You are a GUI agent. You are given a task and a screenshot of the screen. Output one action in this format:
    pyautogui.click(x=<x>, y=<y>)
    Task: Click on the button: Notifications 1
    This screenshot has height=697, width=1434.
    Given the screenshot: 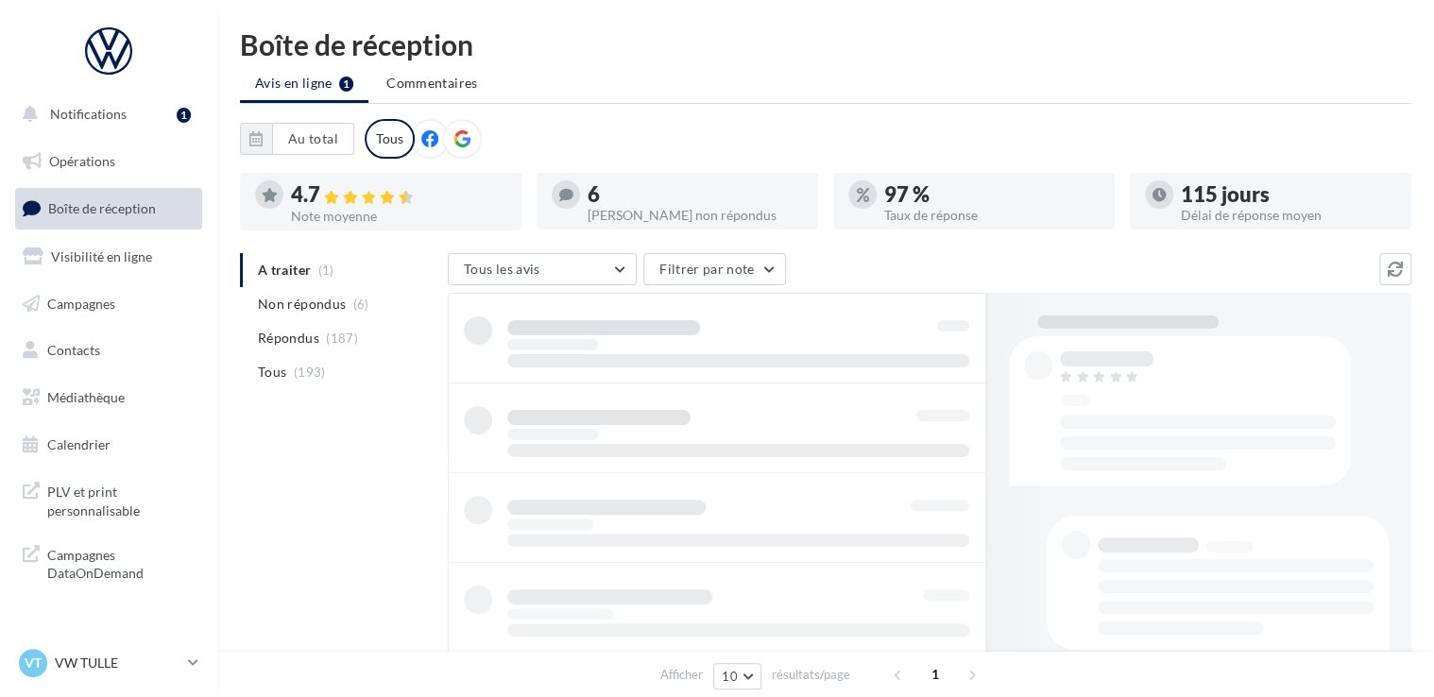 What is the action you would take?
    pyautogui.click(x=105, y=114)
    